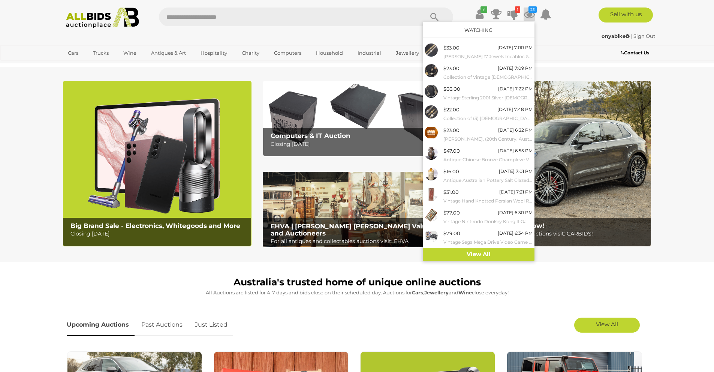 The height and width of the screenshot is (372, 714). I want to click on a: Antiques & Art, so click(168, 53).